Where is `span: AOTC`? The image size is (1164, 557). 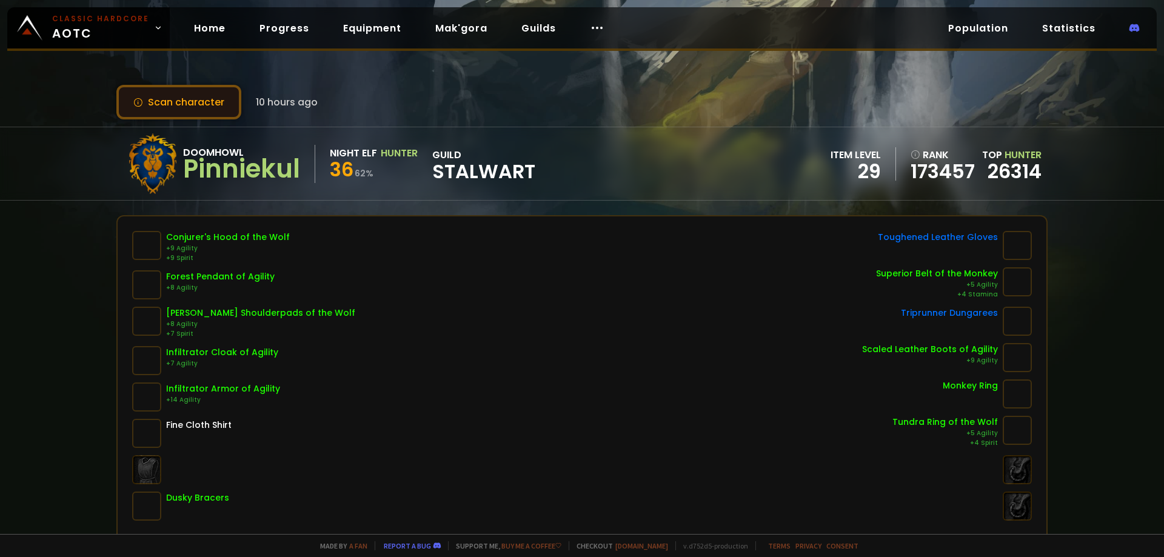
span: AOTC is located at coordinates (101, 28).